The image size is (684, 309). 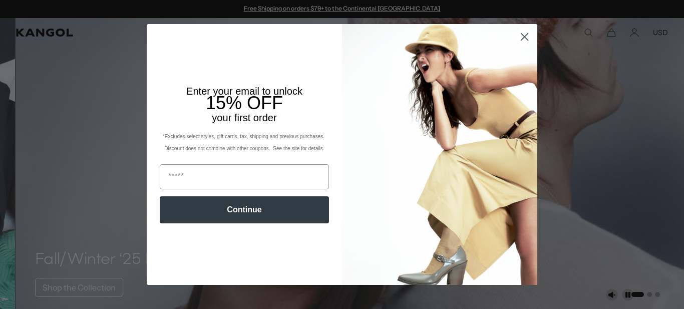 What do you see at coordinates (244, 210) in the screenshot?
I see `button: Continue` at bounding box center [244, 210].